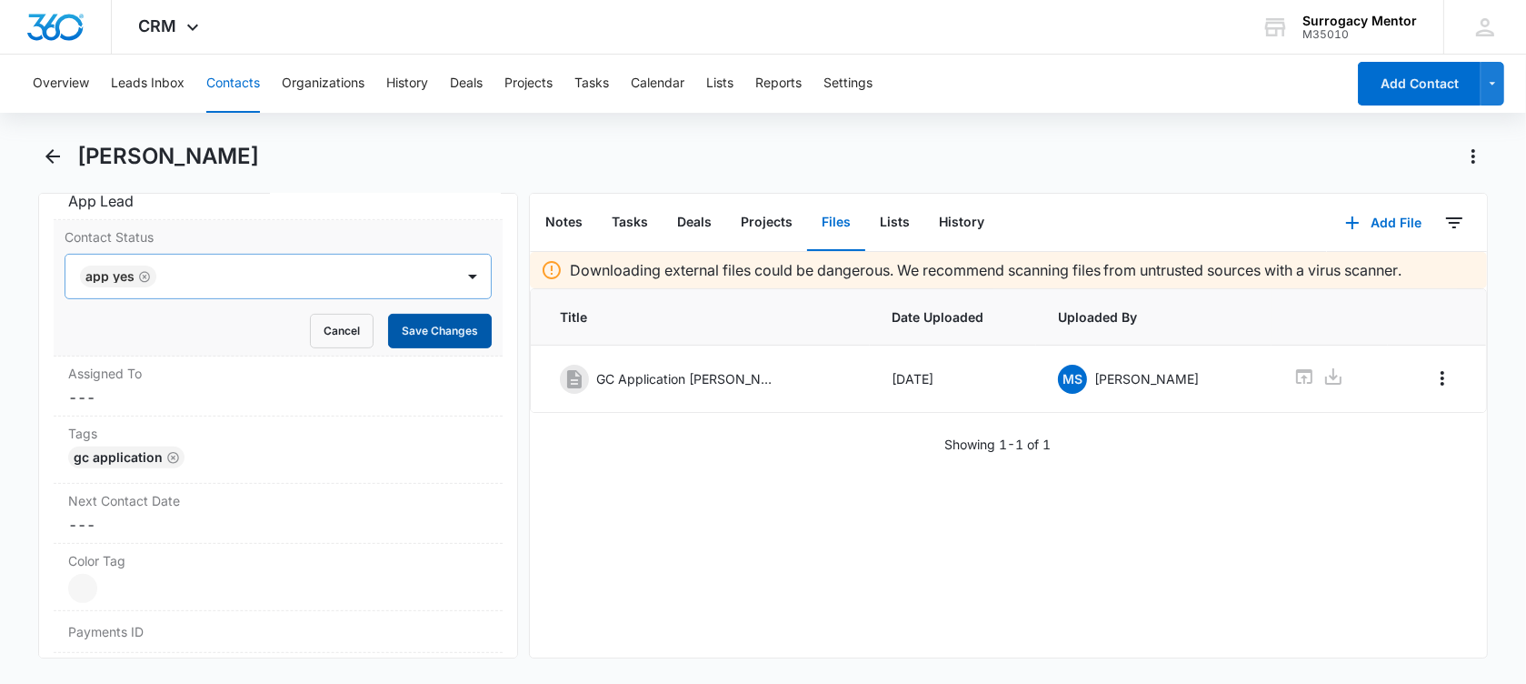 The height and width of the screenshot is (684, 1526). I want to click on label: Assigned To, so click(278, 373).